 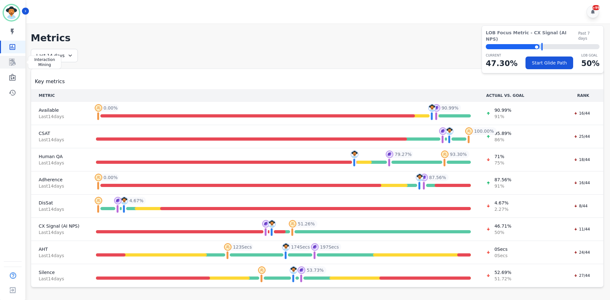 I want to click on th: METRIC, so click(x=60, y=96).